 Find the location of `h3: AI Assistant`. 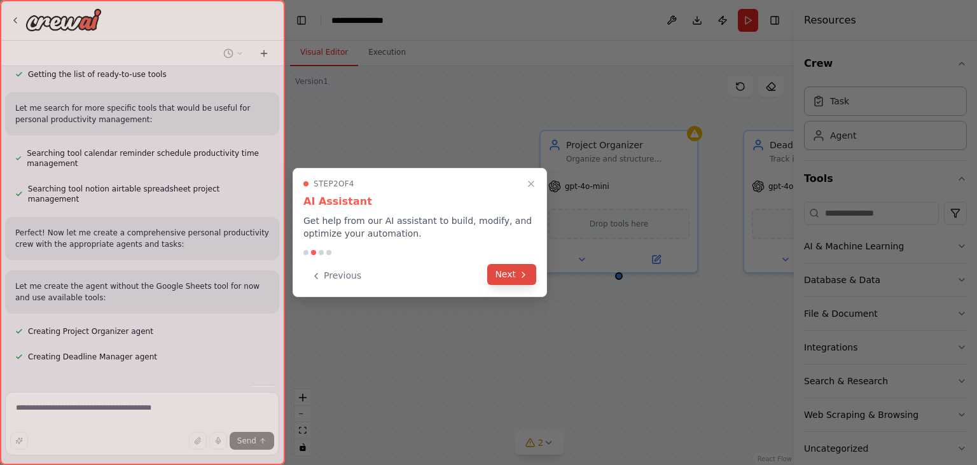

h3: AI Assistant is located at coordinates (420, 202).